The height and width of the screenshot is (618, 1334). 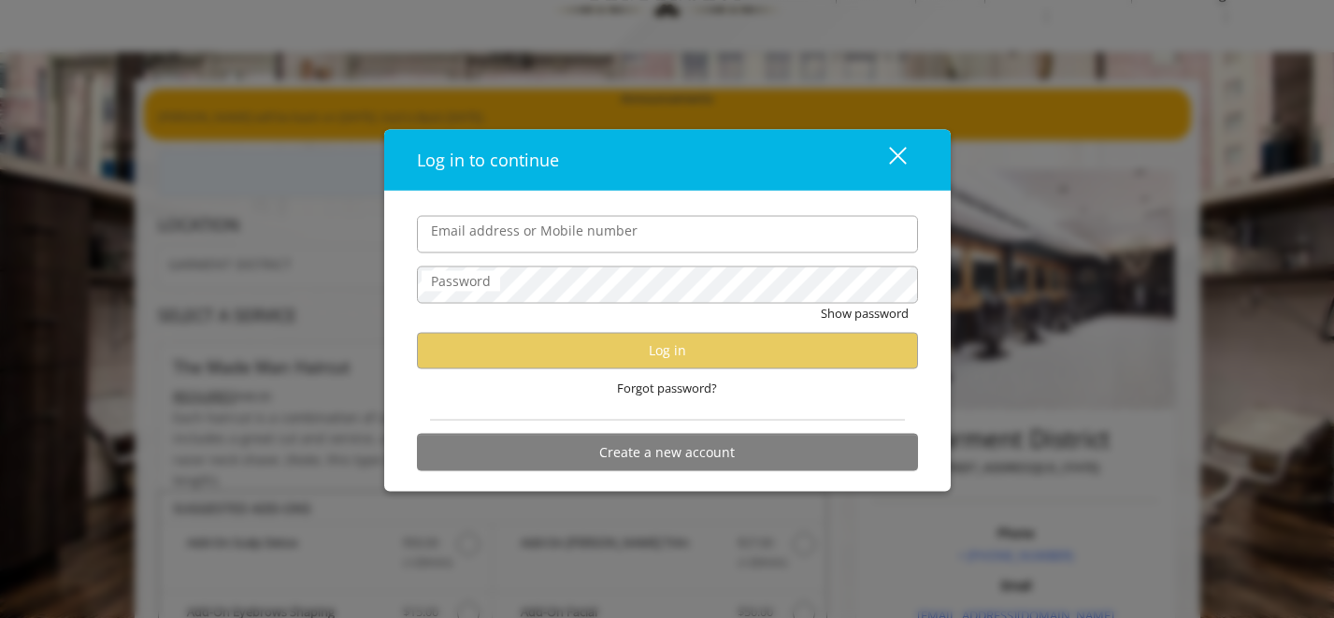 What do you see at coordinates (667, 451) in the screenshot?
I see `button: Create a new account` at bounding box center [667, 451].